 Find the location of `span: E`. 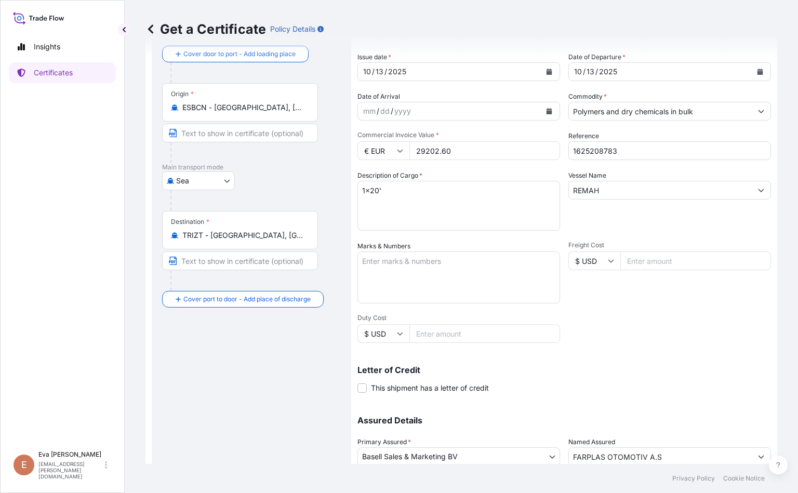

span: E is located at coordinates (24, 465).